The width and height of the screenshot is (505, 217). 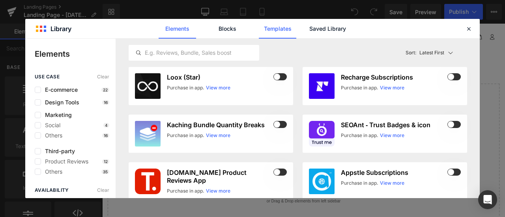 What do you see at coordinates (254, 15) in the screenshot?
I see `span: Household` at bounding box center [254, 15].